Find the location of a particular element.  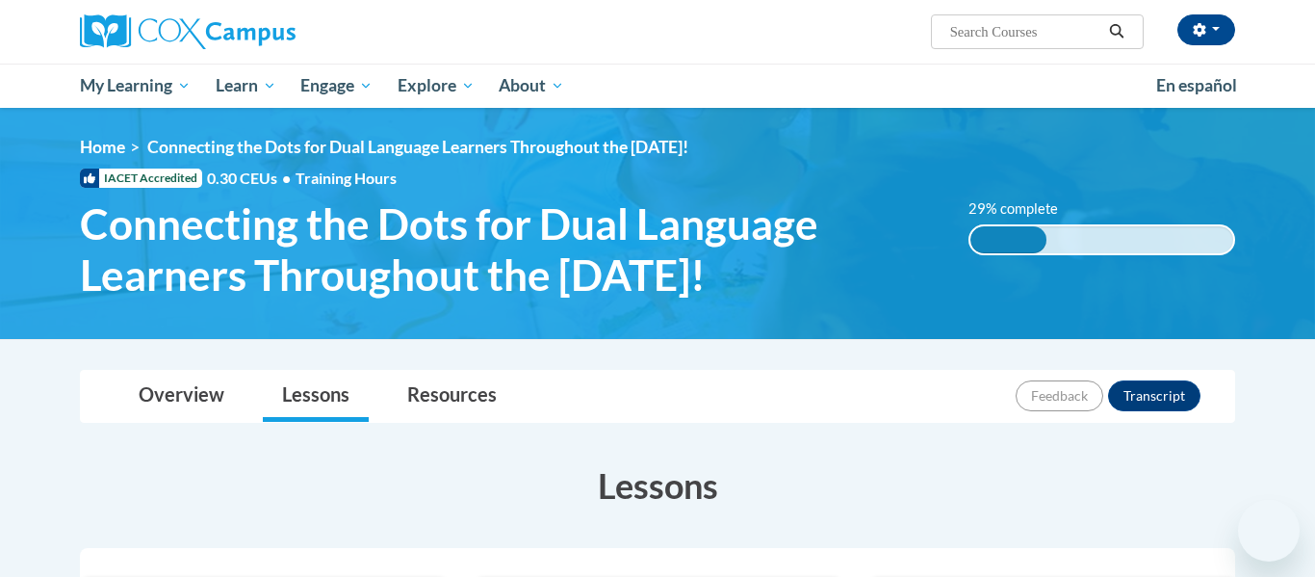

a: Engage is located at coordinates (336, 86).